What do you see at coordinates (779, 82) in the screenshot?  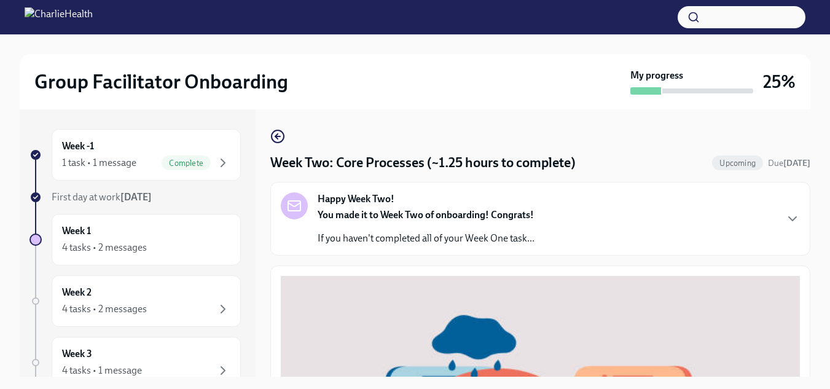 I see `h3: 25%` at bounding box center [779, 82].